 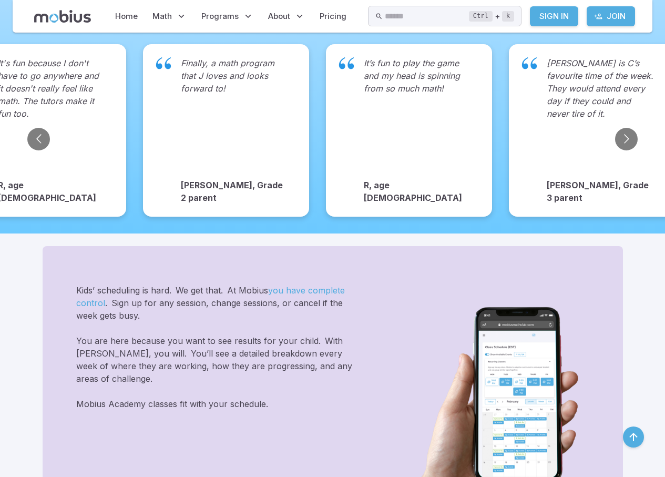 I want to click on a: Sign In, so click(x=554, y=16).